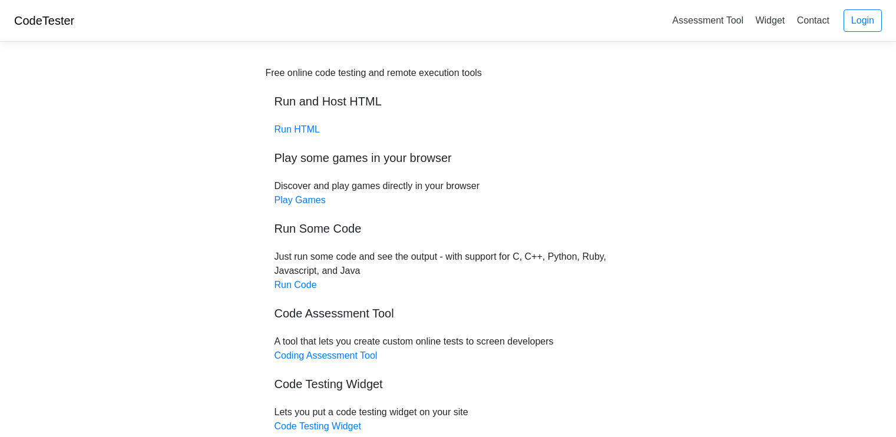 Image resolution: width=896 pixels, height=437 pixels. I want to click on a: Login, so click(862, 21).